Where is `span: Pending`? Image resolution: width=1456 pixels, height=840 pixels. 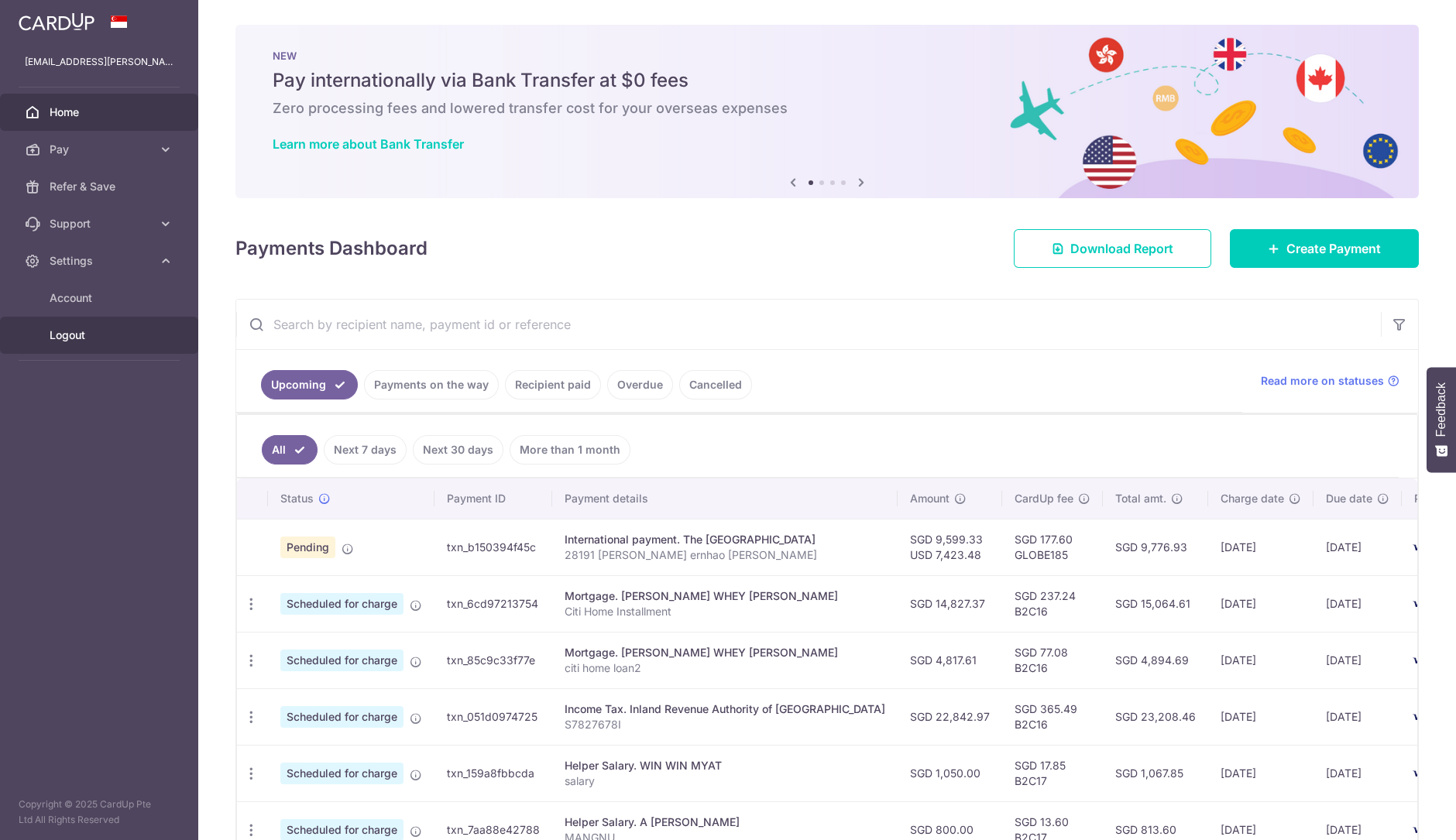
span: Pending is located at coordinates (308, 548).